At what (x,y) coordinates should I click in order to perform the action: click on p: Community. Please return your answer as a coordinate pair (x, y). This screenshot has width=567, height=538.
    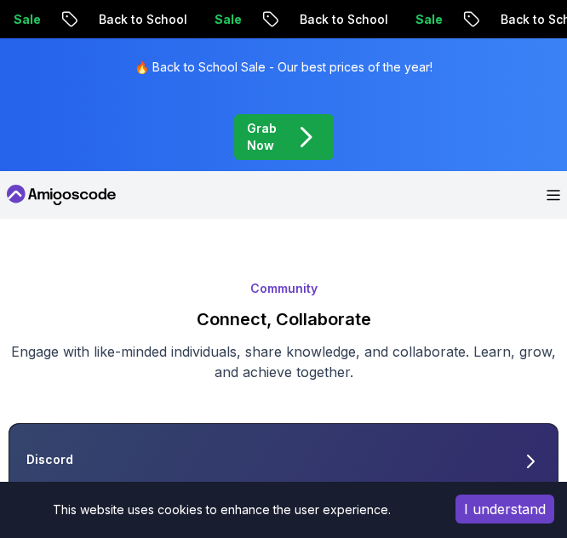
    Looking at the image, I should click on (284, 289).